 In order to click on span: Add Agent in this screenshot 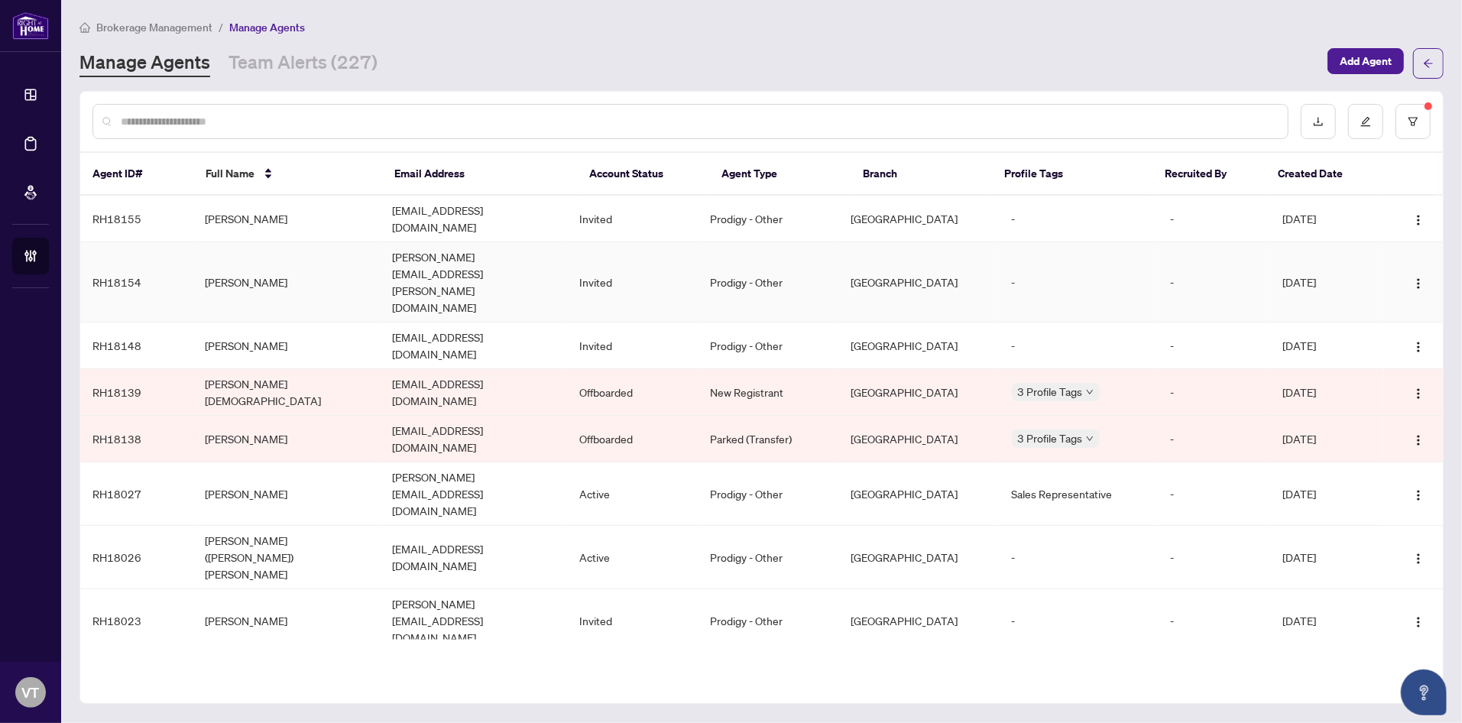, I will do `click(1365, 61)`.